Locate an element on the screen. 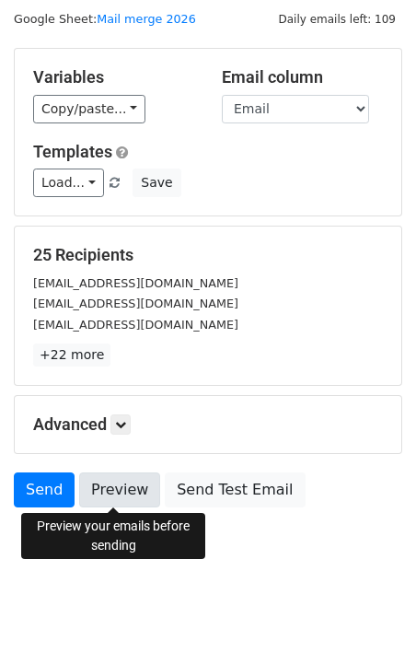 The width and height of the screenshot is (416, 664). a: Send is located at coordinates (44, 490).